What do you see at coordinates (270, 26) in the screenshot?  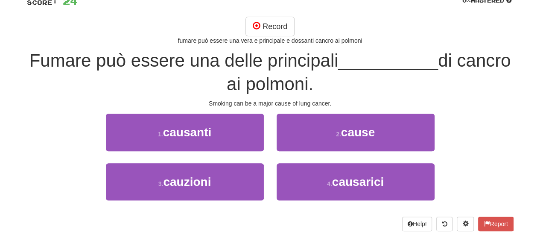 I see `button: Record` at bounding box center [270, 26].